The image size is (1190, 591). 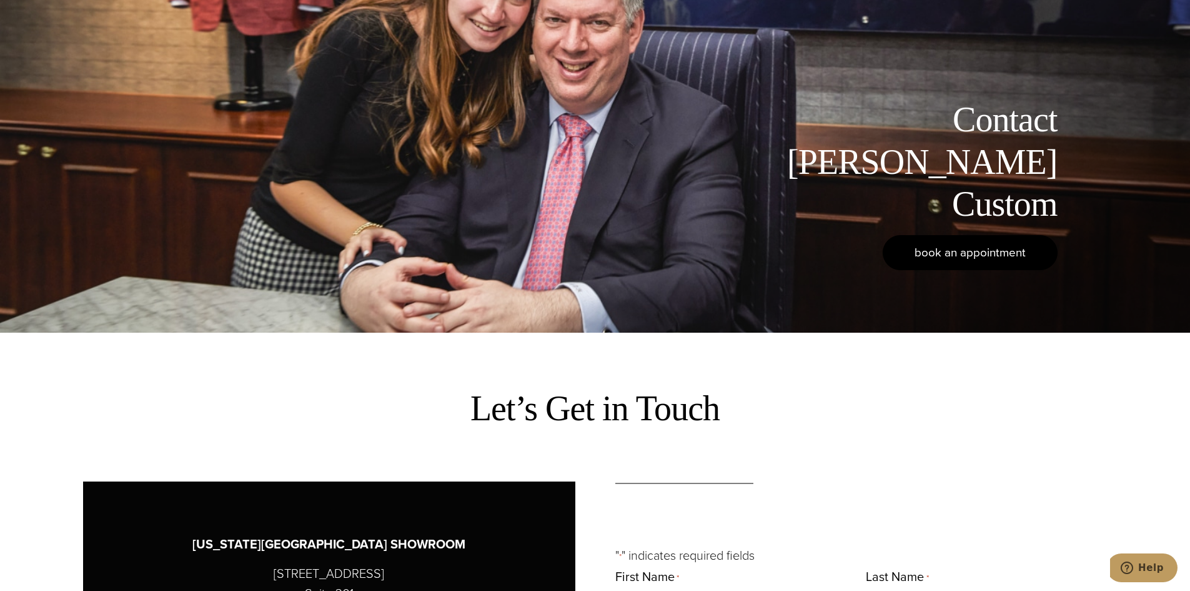 What do you see at coordinates (862, 555) in the screenshot?
I see `p: " " indicates required fields` at bounding box center [862, 555].